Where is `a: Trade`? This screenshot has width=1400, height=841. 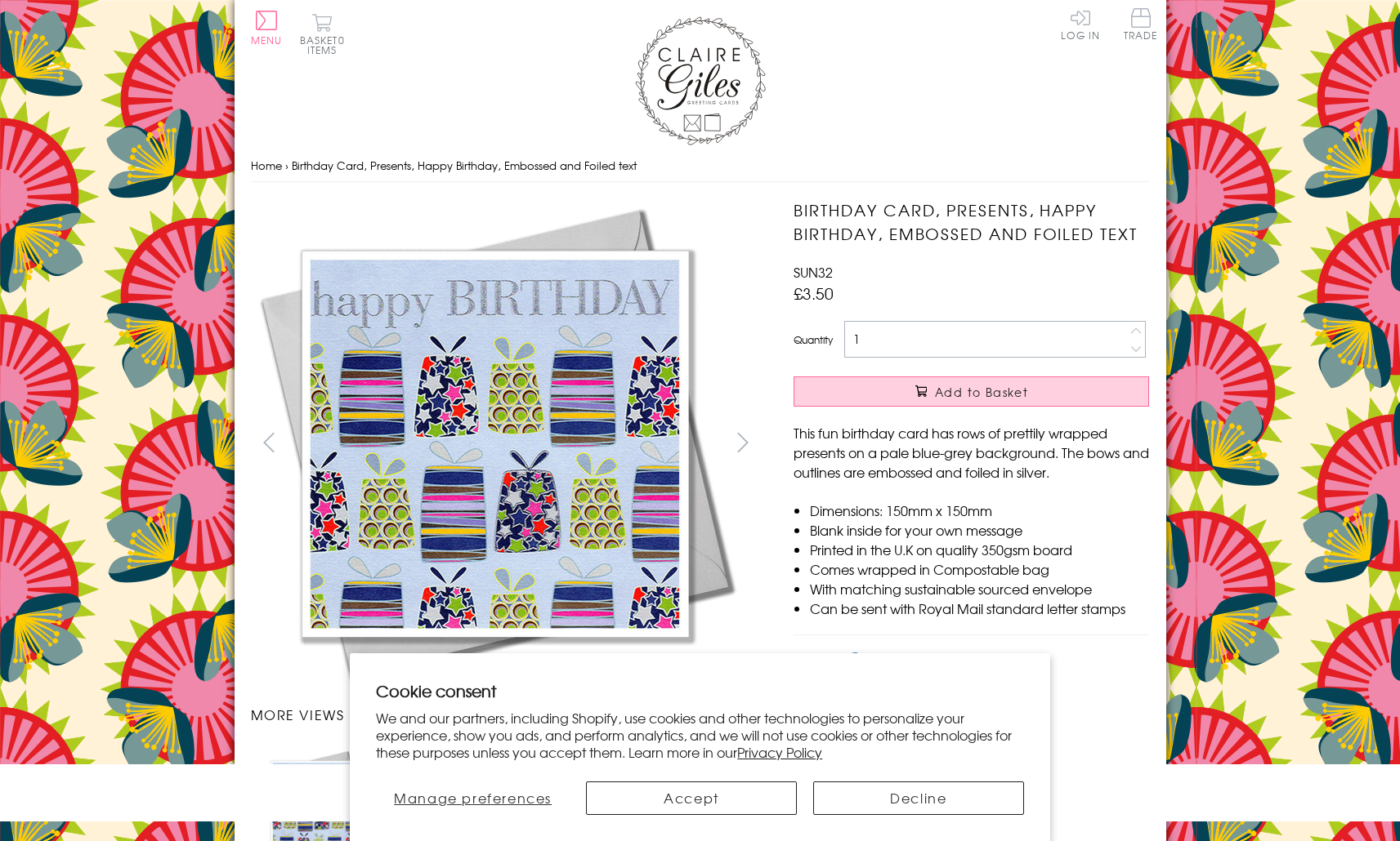
a: Trade is located at coordinates (1141, 26).